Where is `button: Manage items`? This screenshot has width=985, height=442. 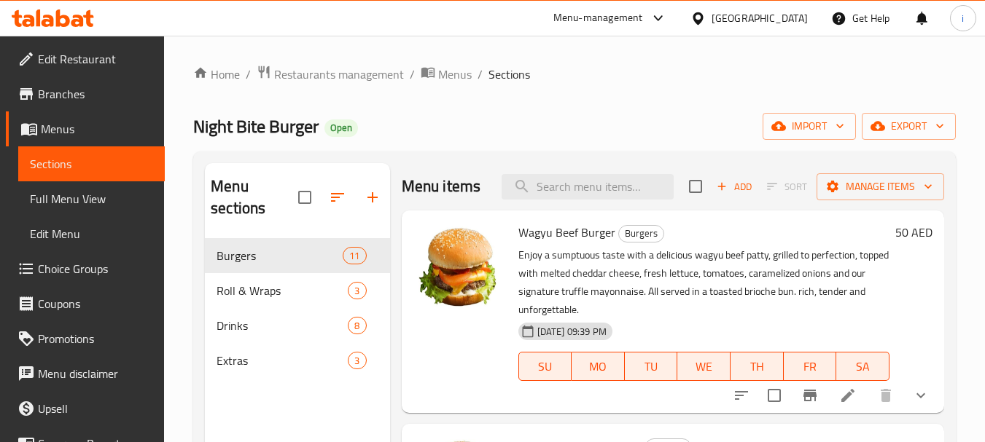 button: Manage items is located at coordinates (880, 187).